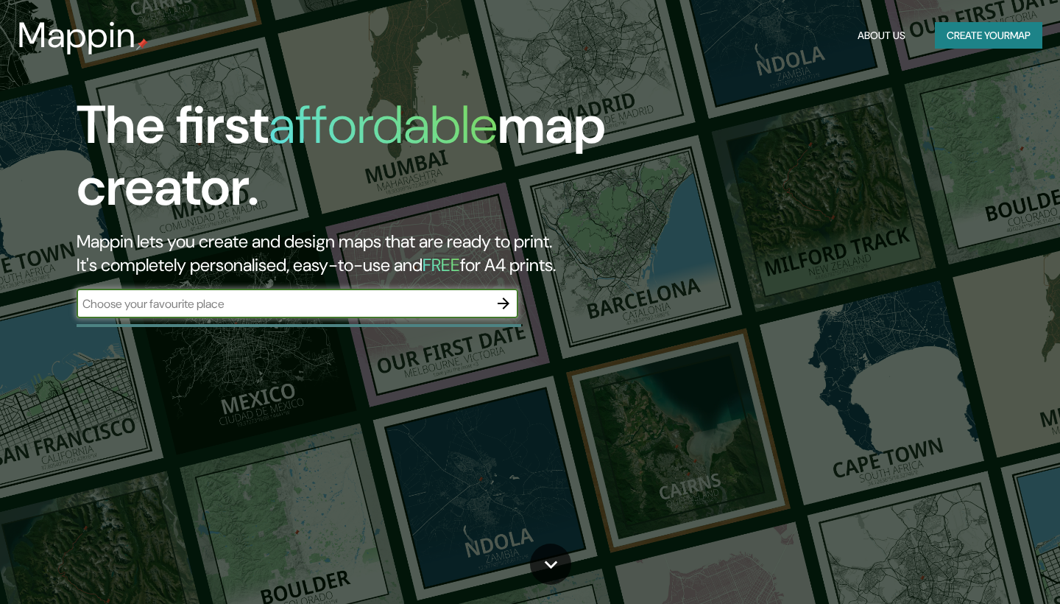 This screenshot has height=604, width=1060. I want to click on button: About Us, so click(882, 35).